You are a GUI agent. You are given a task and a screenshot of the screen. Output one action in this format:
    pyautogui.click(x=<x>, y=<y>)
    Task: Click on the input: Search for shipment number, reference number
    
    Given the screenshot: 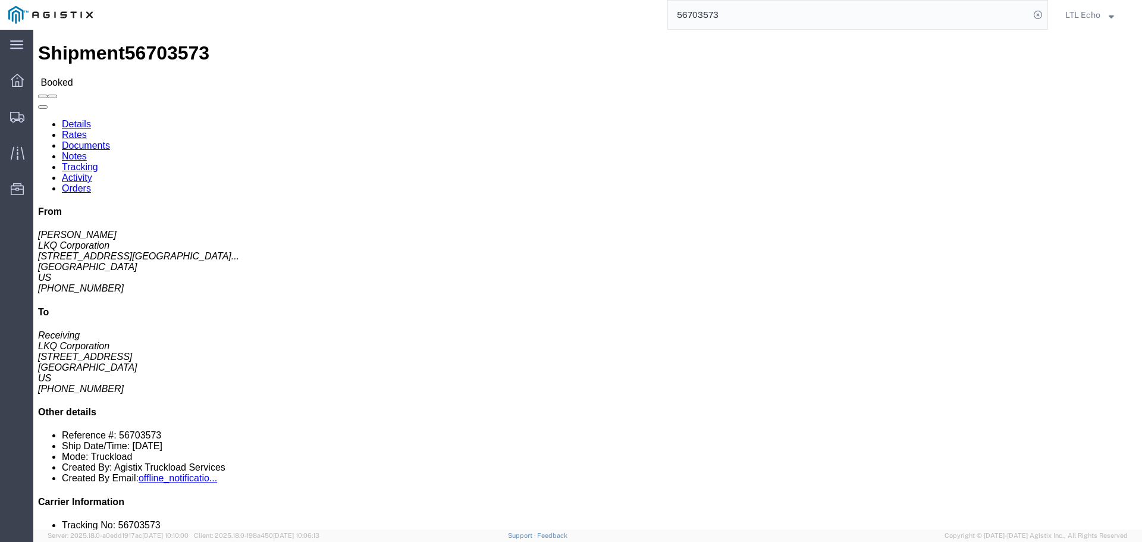 What is the action you would take?
    pyautogui.click(x=849, y=15)
    